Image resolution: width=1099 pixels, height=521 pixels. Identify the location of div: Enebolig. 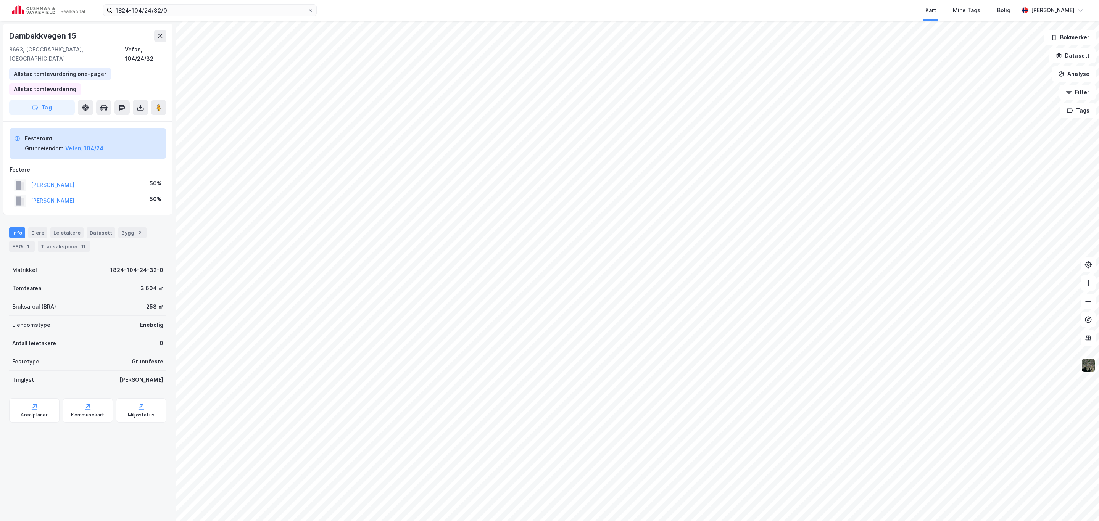
(152, 325).